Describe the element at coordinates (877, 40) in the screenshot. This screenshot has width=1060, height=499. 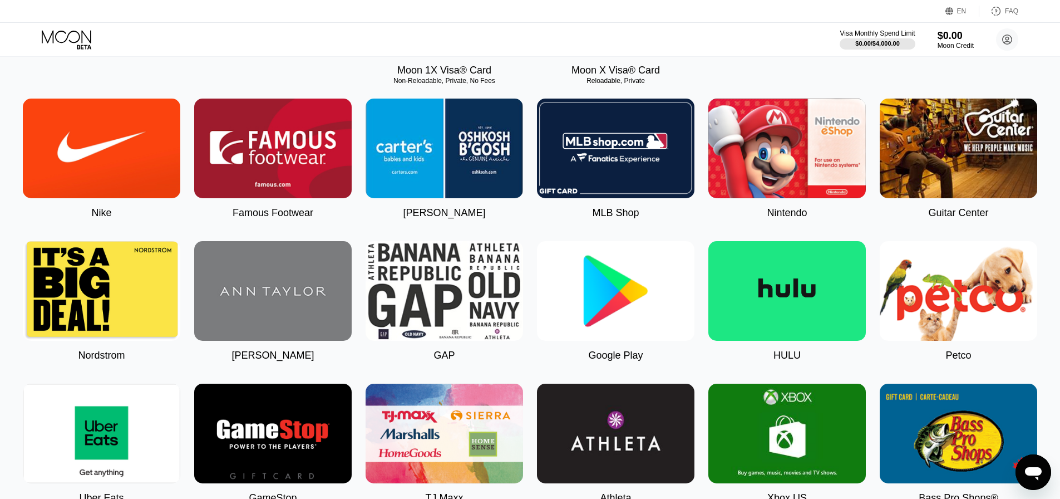
I see `div: Visa Monthly Spend Limit$0.00/$4,000.00` at that location.